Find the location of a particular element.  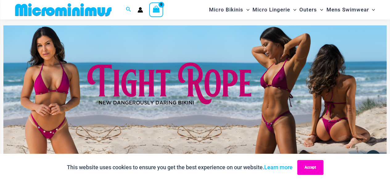

a: View Shopping Cart, empty is located at coordinates (156, 10).